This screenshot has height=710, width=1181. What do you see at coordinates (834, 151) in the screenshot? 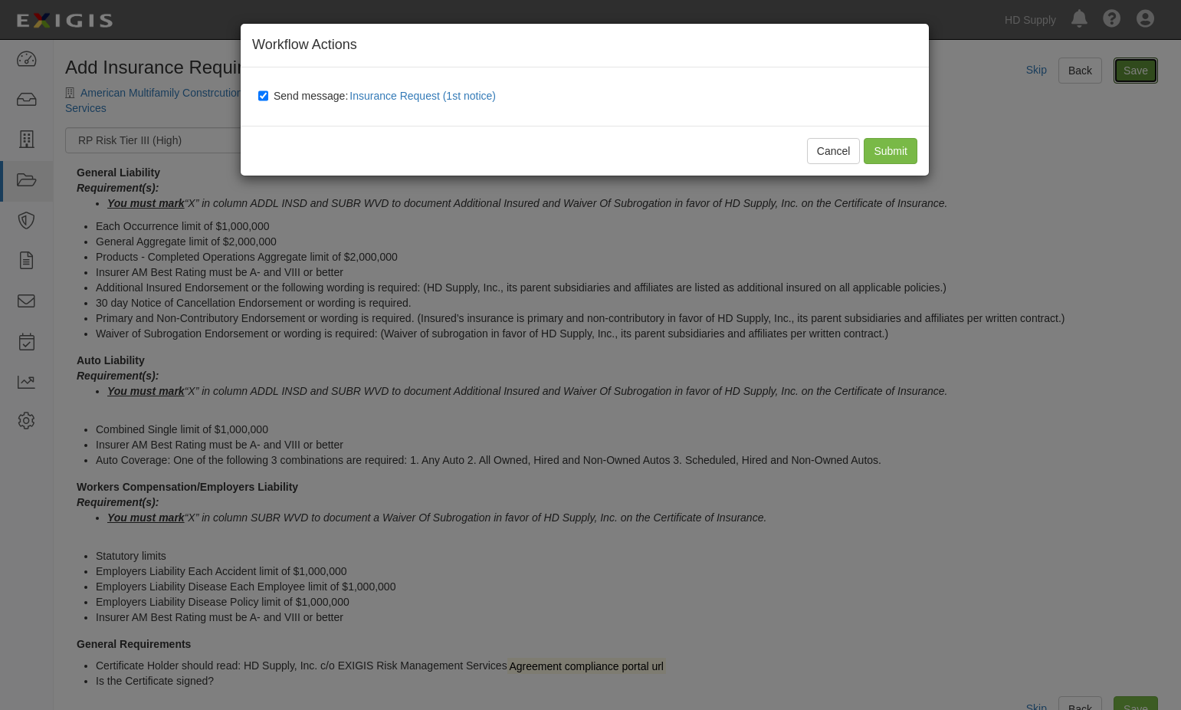
I see `button: Cancel` at bounding box center [834, 151].